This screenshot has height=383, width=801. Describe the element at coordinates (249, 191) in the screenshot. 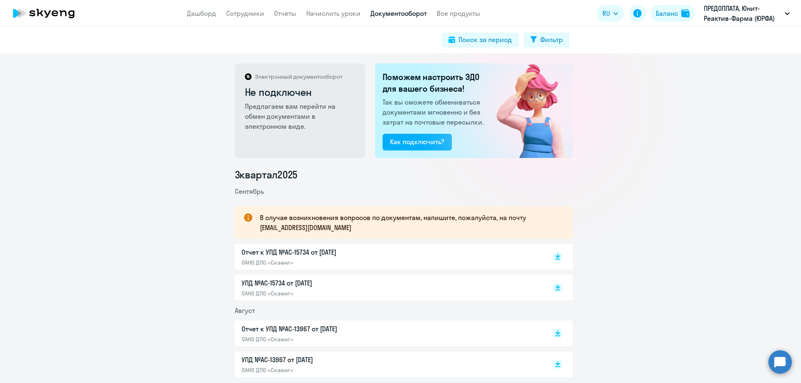

I see `span: Сентябрь` at that location.